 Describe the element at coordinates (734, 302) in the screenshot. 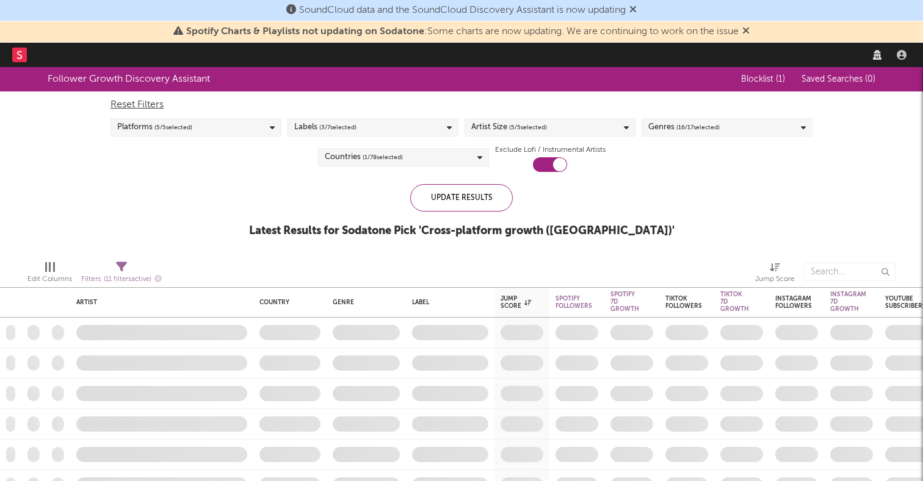

I see `div: Tiktok 7D Growth` at that location.